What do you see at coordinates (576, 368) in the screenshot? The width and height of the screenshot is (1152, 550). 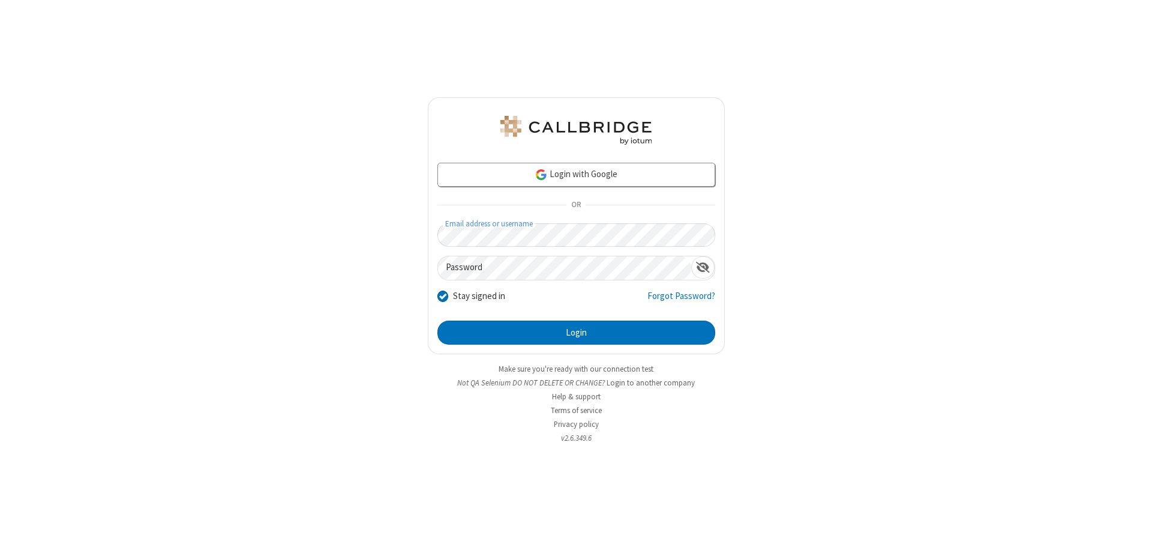 I see `a: Make sure you're ready with our connection test` at bounding box center [576, 368].